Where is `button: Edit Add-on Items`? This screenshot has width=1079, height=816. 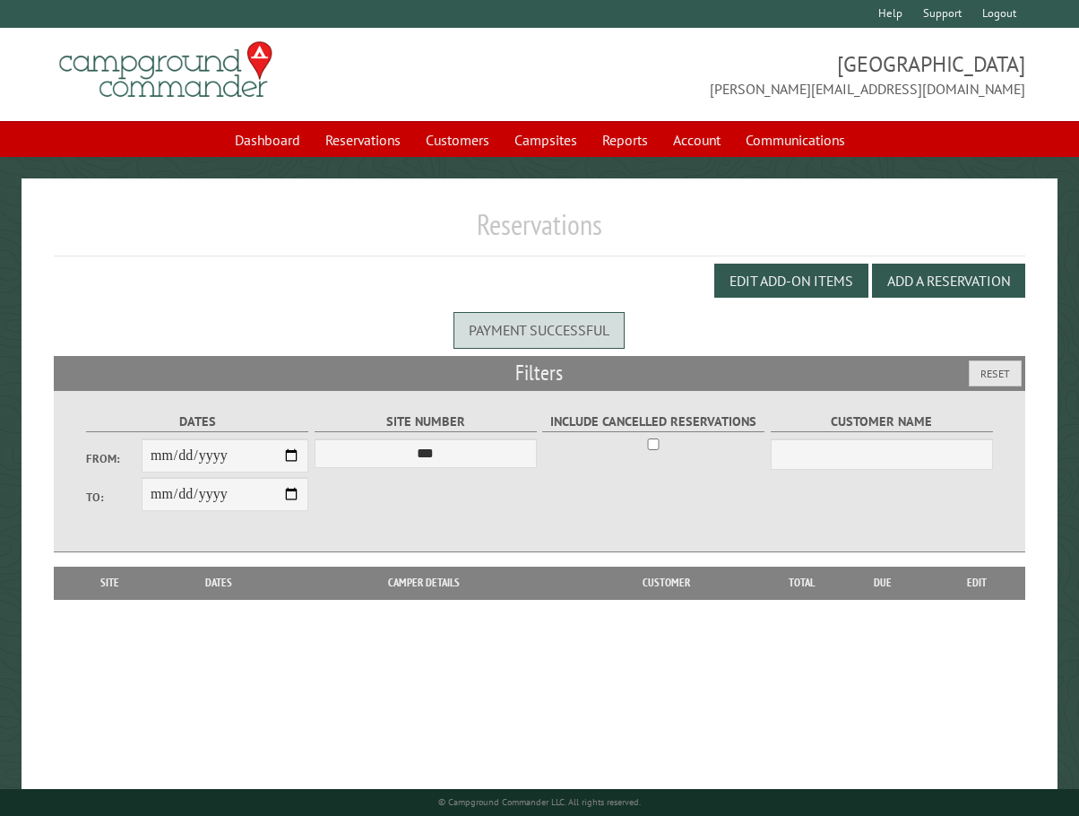 button: Edit Add-on Items is located at coordinates (792, 281).